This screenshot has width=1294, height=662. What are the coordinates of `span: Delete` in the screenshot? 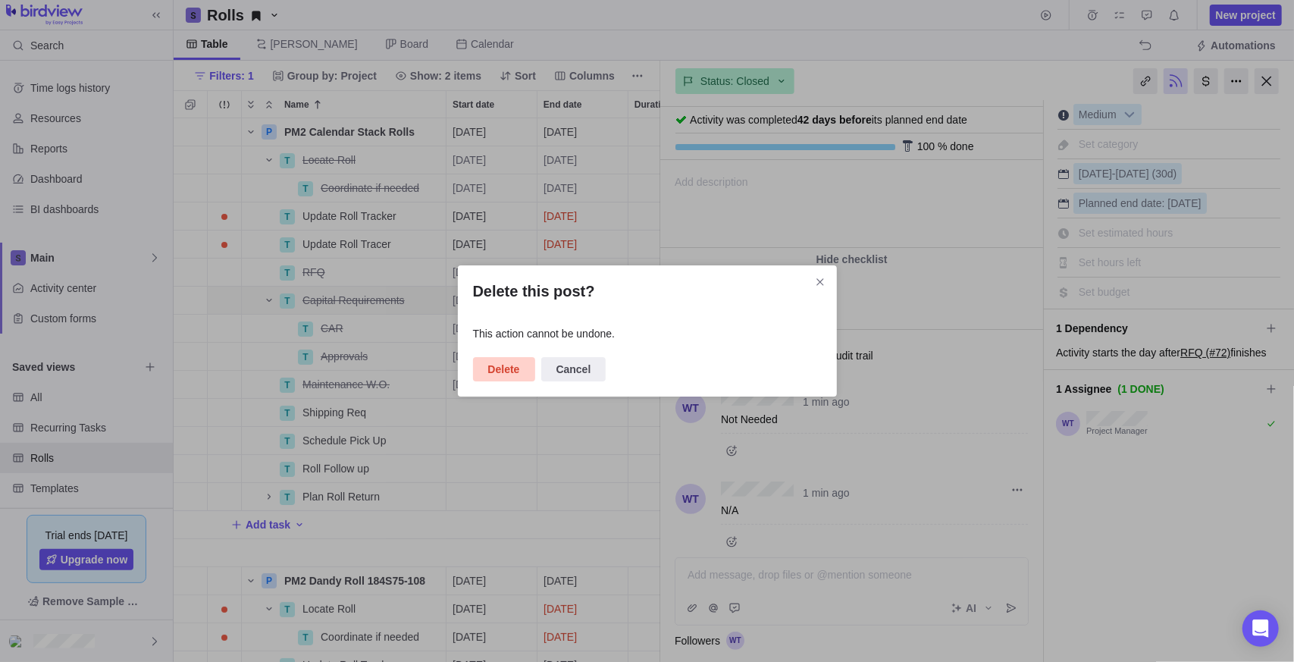 It's located at (504, 369).